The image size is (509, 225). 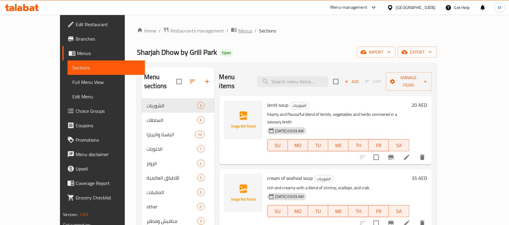 I want to click on span: Restaurants management, so click(x=197, y=31).